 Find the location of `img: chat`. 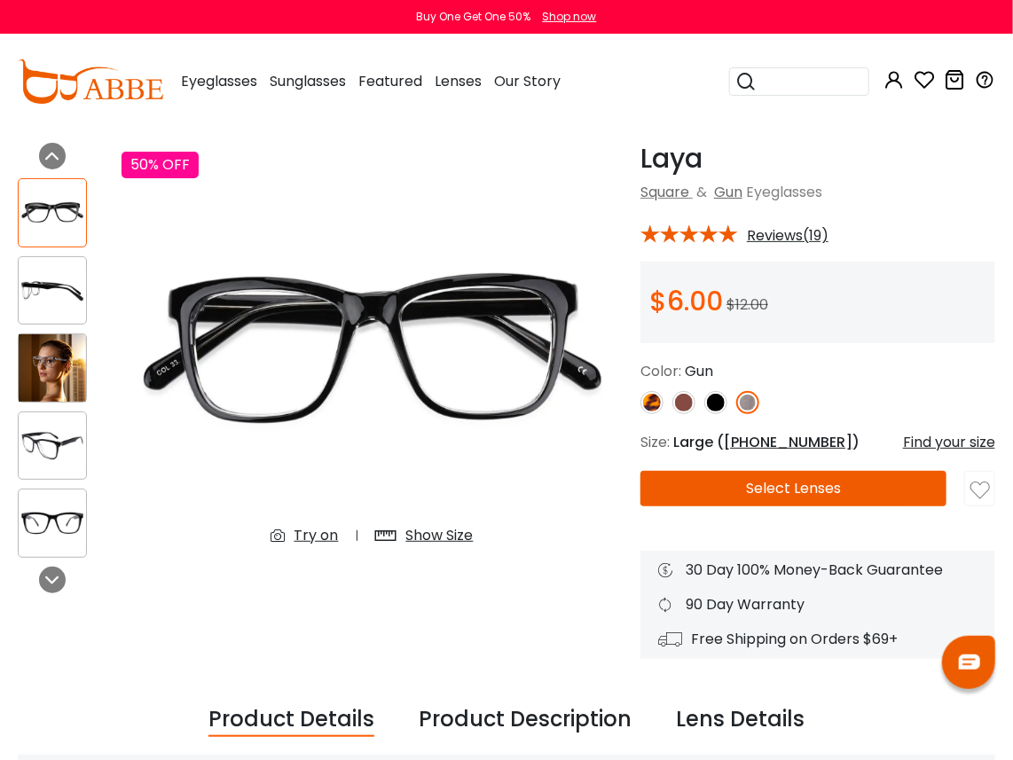

img: chat is located at coordinates (970, 662).